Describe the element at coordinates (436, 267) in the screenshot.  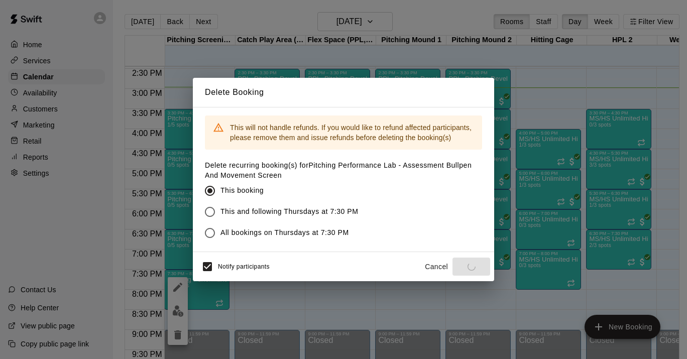
I see `button: Cancel` at that location.